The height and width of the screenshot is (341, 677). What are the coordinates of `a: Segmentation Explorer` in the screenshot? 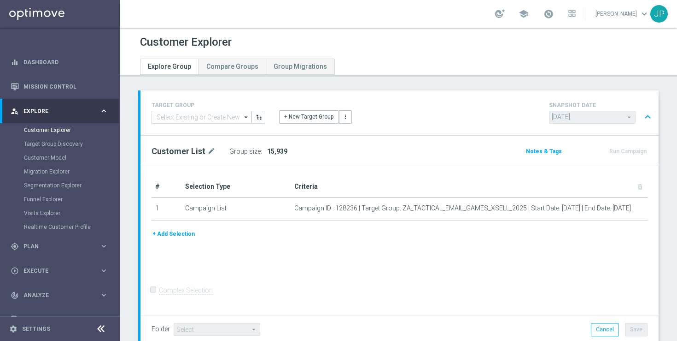 It's located at (60, 185).